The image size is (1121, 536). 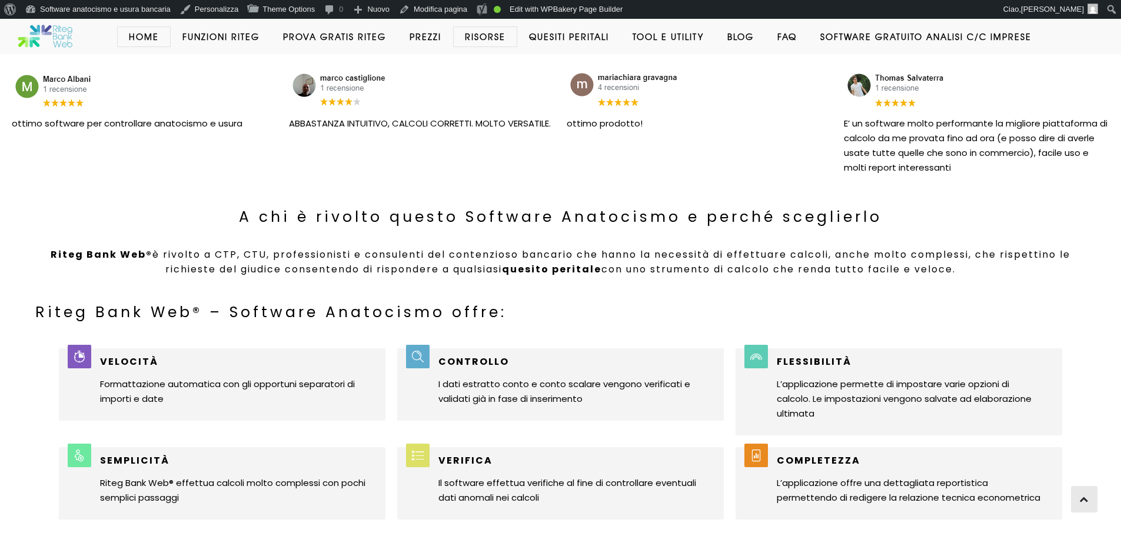 I want to click on strong: quesito peritale, so click(x=552, y=269).